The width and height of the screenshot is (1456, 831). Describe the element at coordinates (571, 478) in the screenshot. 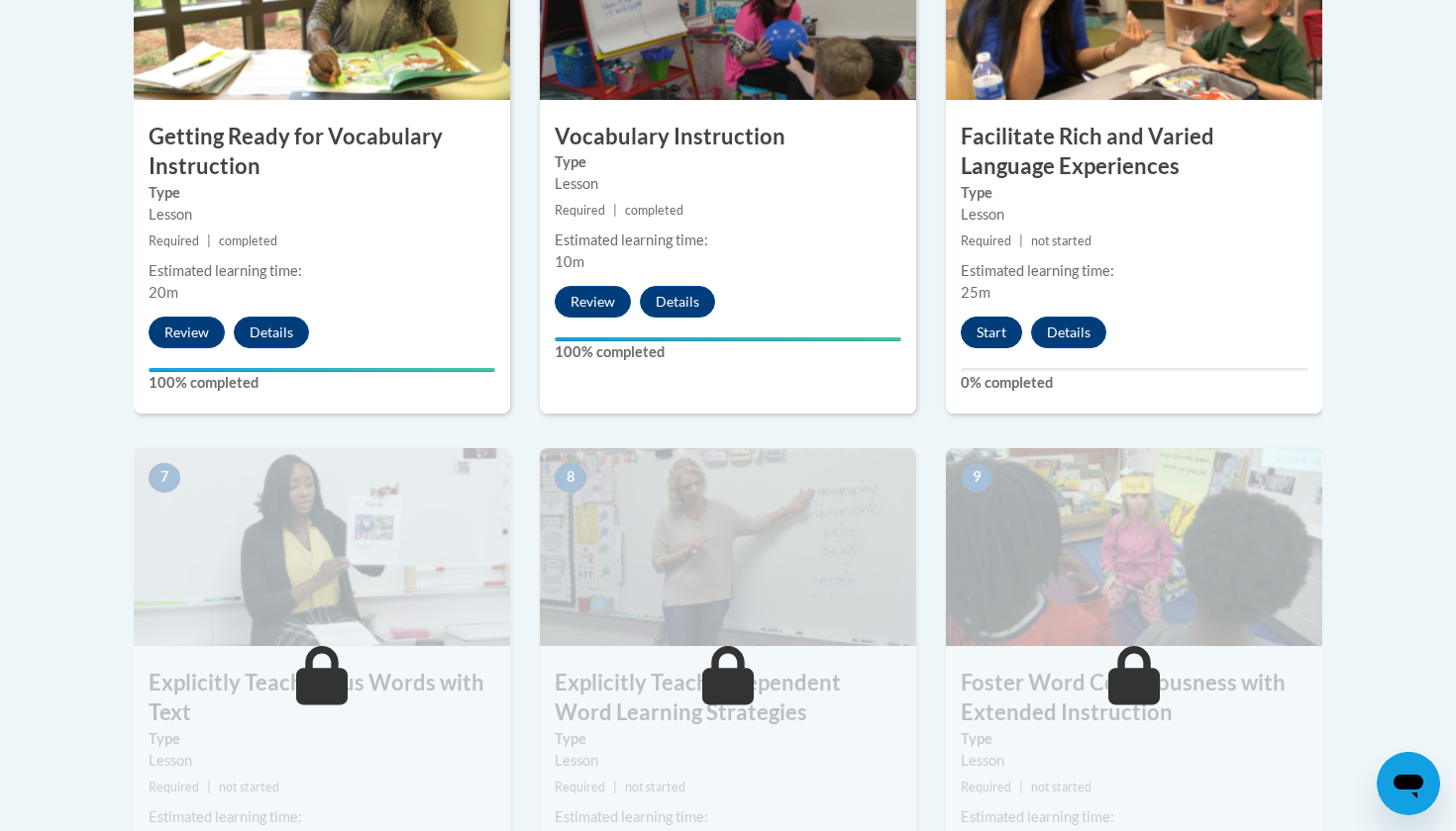

I see `span: 8` at that location.